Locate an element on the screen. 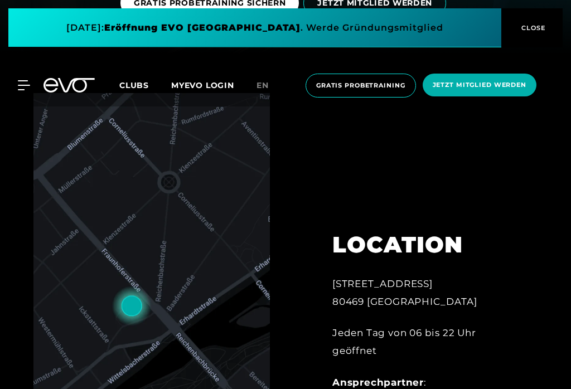 Image resolution: width=571 pixels, height=389 pixels. span: Jetzt Mitglied werden is located at coordinates (479, 85).